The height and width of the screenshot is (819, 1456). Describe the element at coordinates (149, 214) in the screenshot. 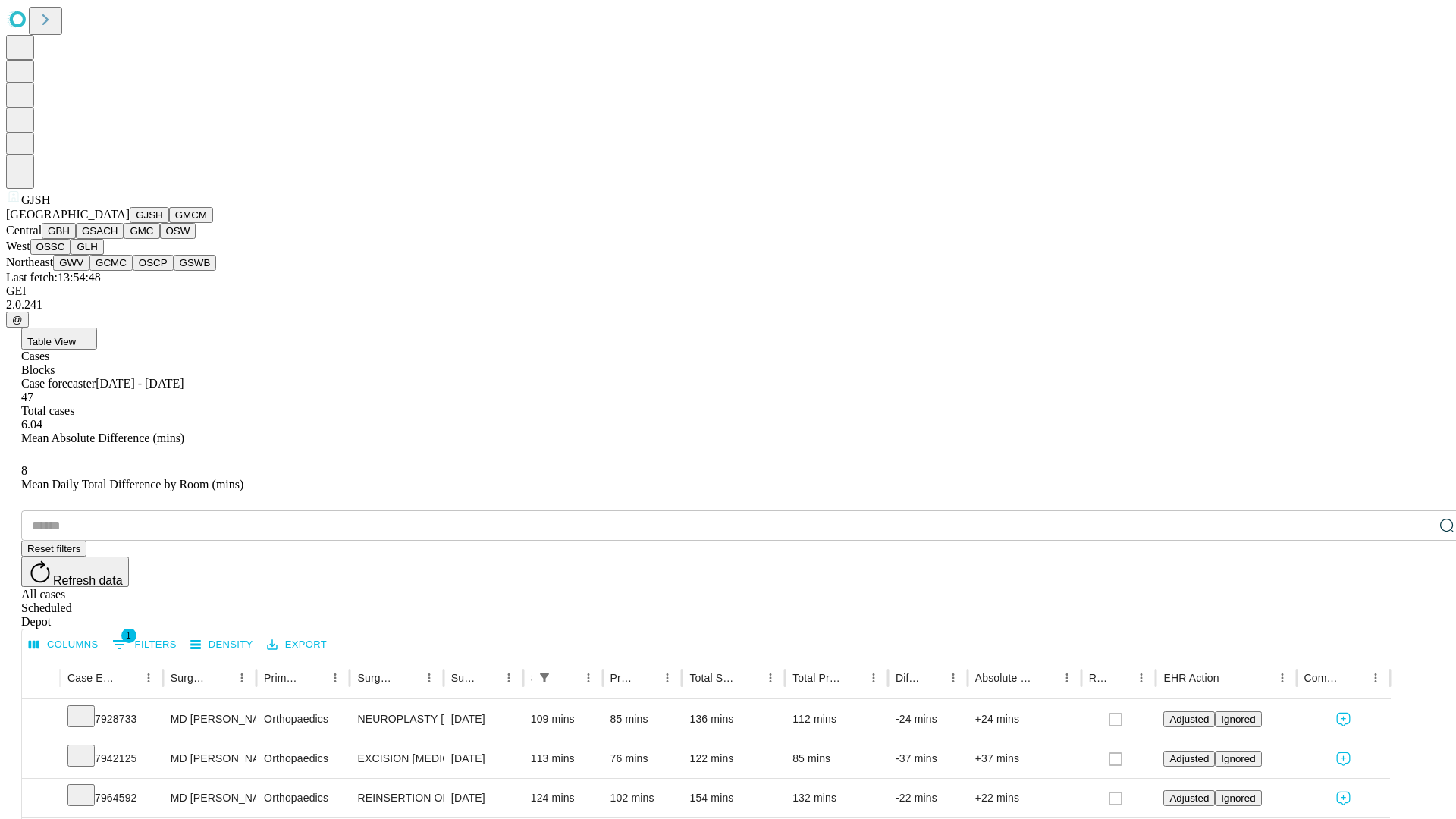

I see `button: GJSH` at that location.